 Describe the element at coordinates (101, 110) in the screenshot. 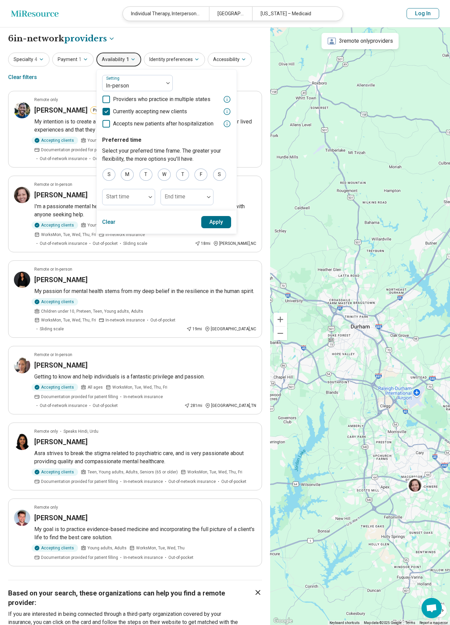

I see `button: Premium` at that location.